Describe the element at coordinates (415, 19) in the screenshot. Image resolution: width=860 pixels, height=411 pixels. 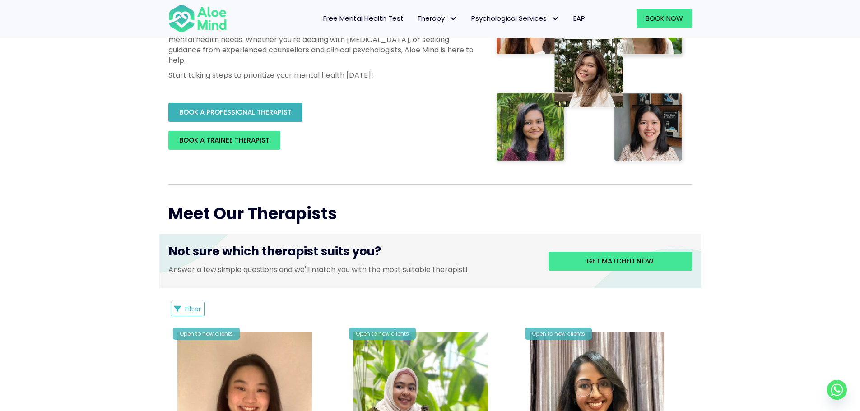
I see `nav: Menu` at that location.